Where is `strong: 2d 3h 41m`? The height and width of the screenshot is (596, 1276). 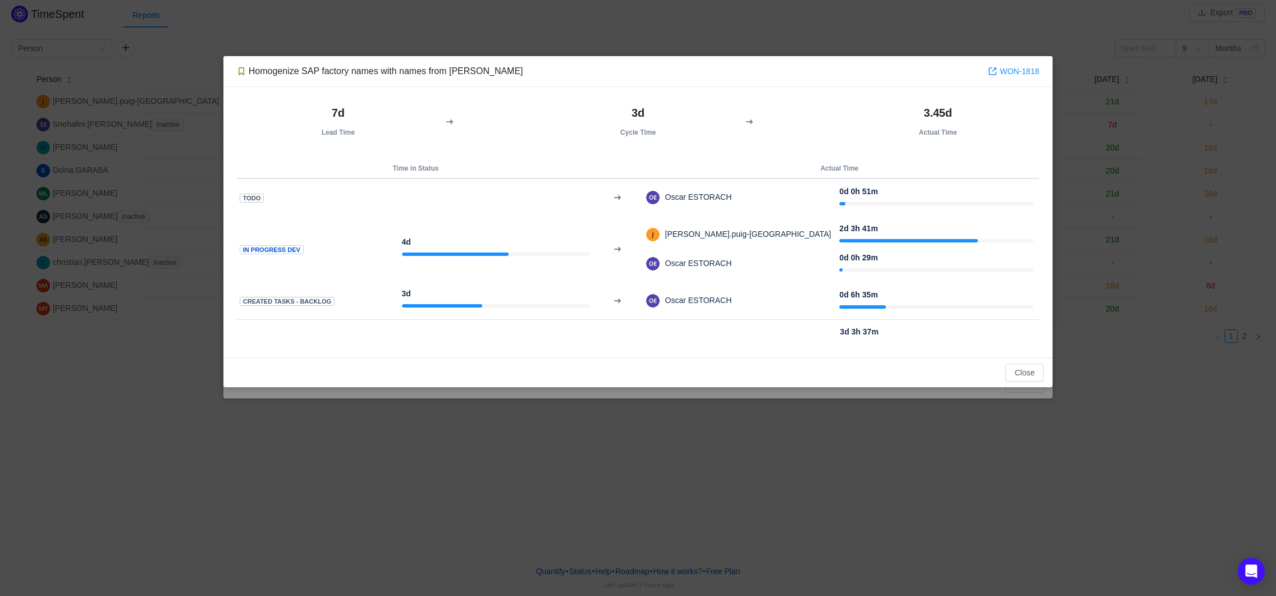
strong: 2d 3h 41m is located at coordinates (858, 228).